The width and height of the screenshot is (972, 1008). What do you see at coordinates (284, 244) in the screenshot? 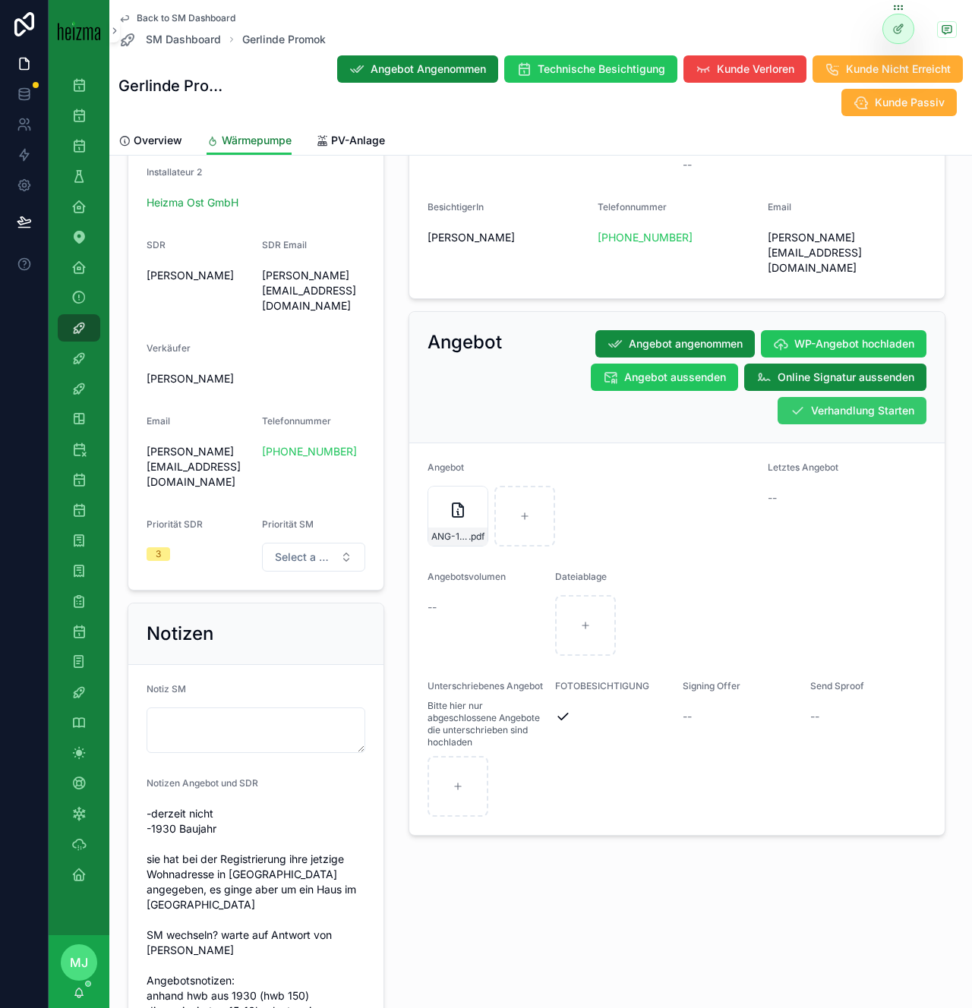
I see `span: SDR Email` at bounding box center [284, 244].